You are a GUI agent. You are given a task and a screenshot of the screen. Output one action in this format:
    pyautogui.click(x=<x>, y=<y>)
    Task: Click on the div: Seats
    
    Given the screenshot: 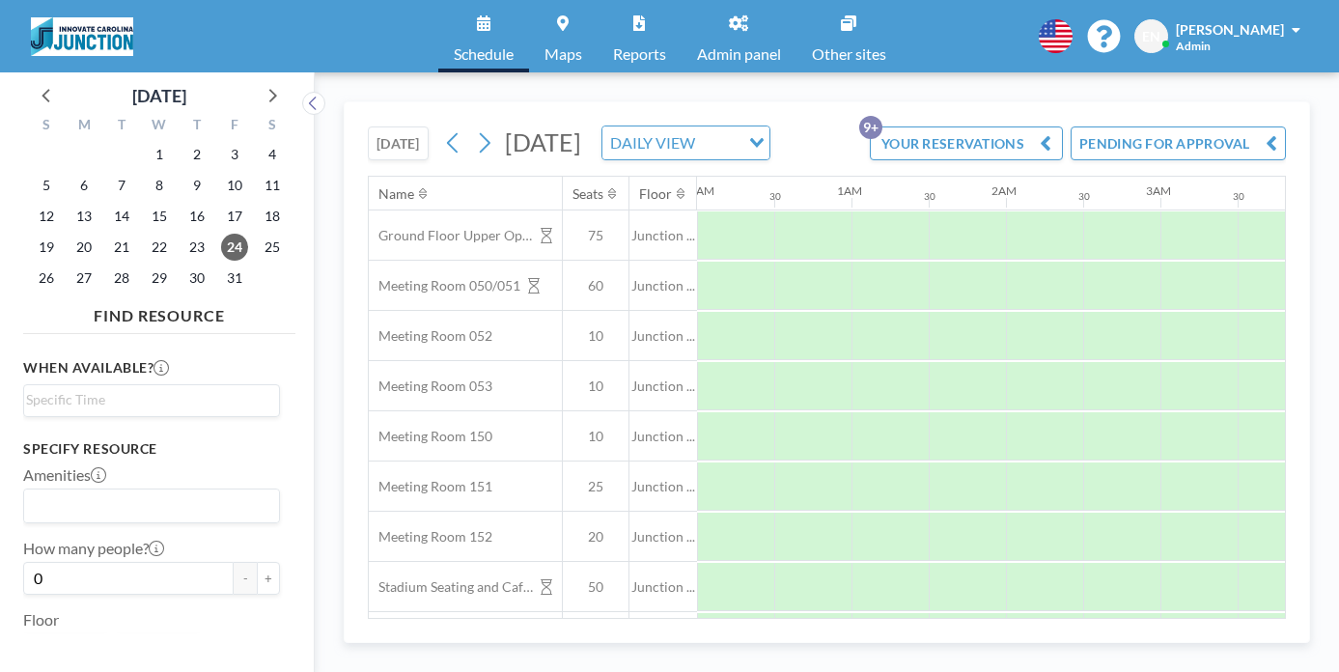 What is the action you would take?
    pyautogui.click(x=588, y=194)
    